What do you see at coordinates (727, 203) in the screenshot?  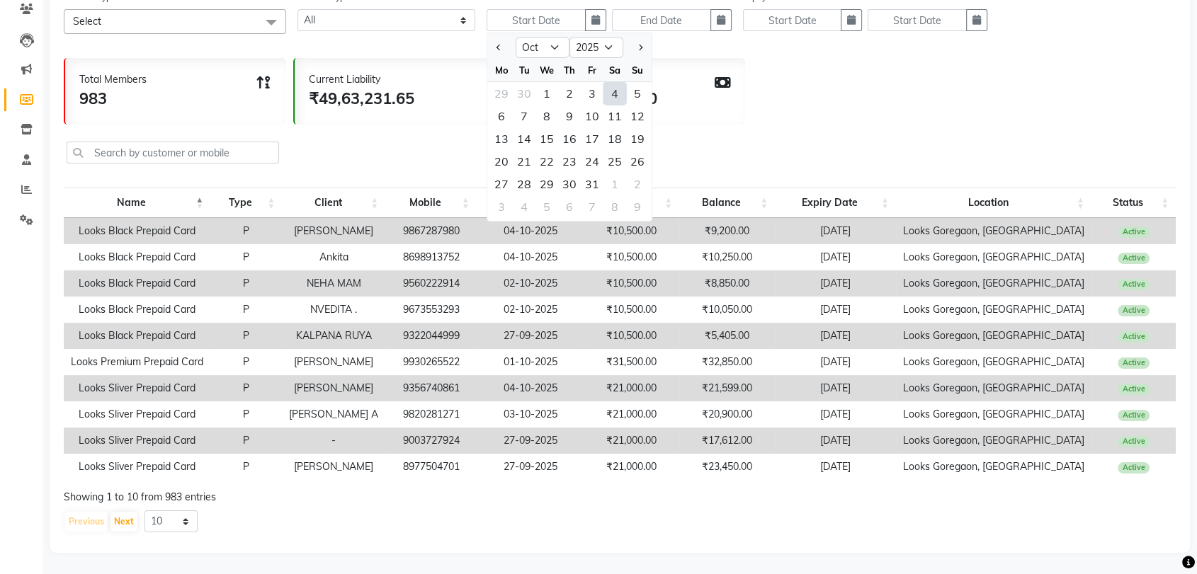 I see `th: Balance: activate to sort column ascending` at bounding box center [727, 203].